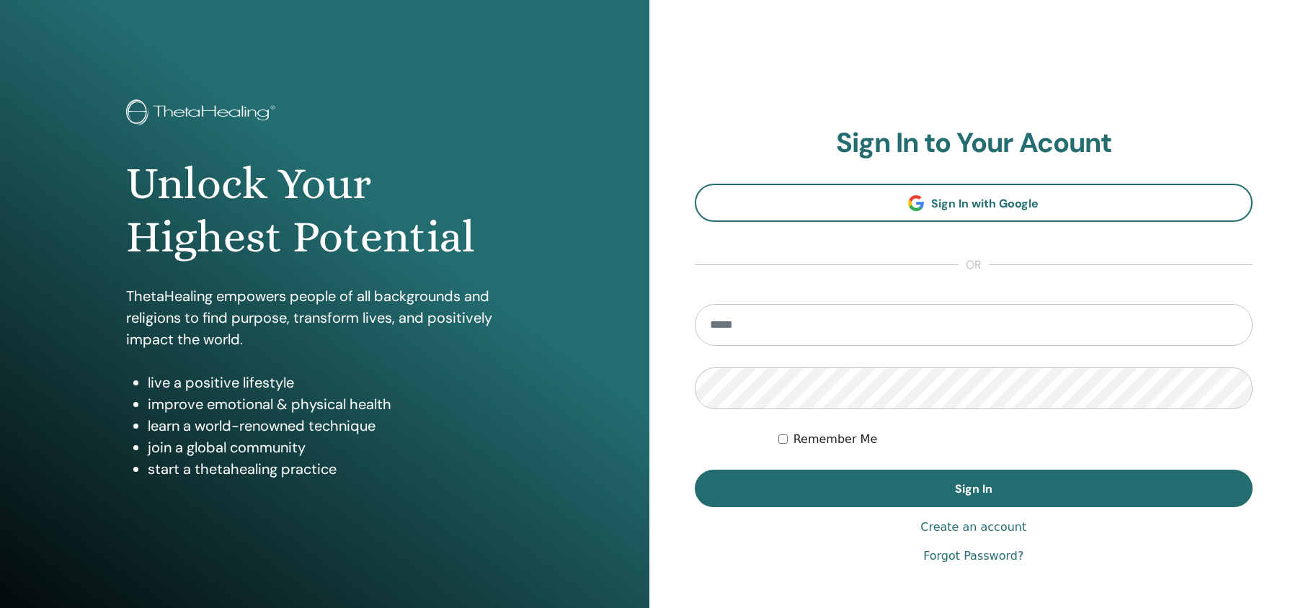  Describe the element at coordinates (974, 489) in the screenshot. I see `button: Sign In` at that location.